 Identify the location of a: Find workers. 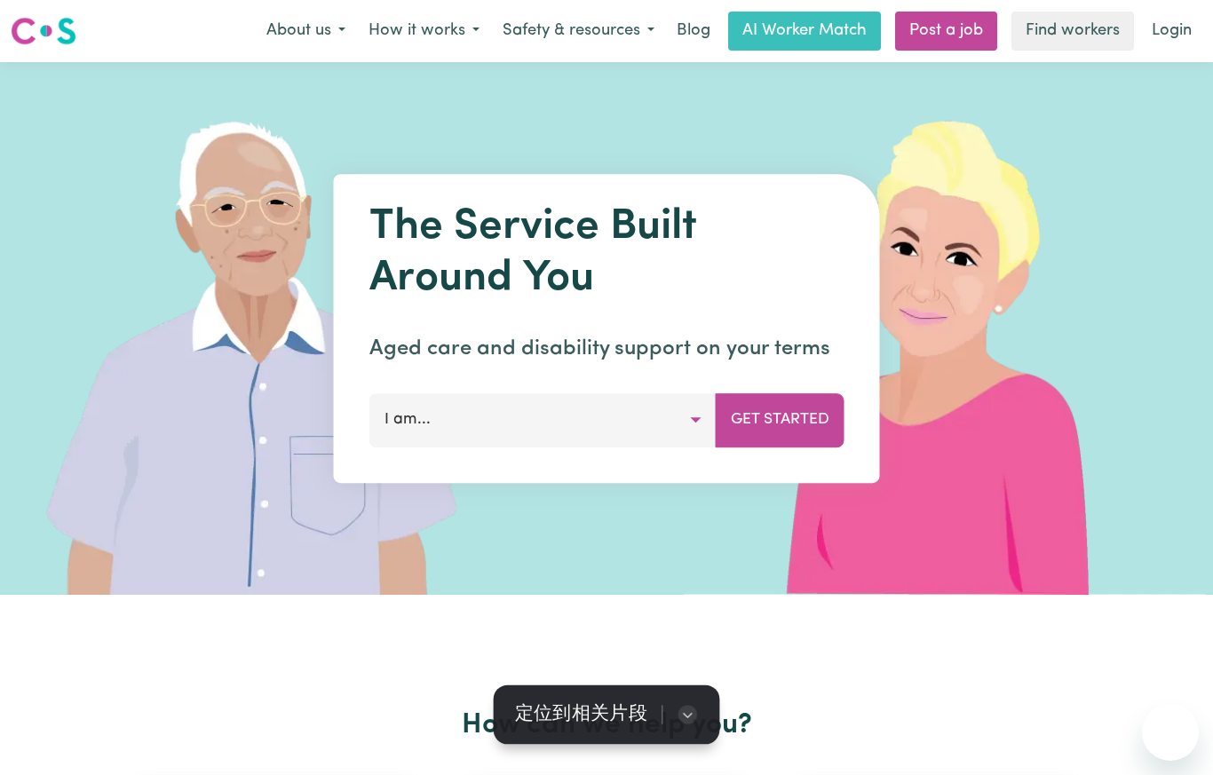
(1073, 31).